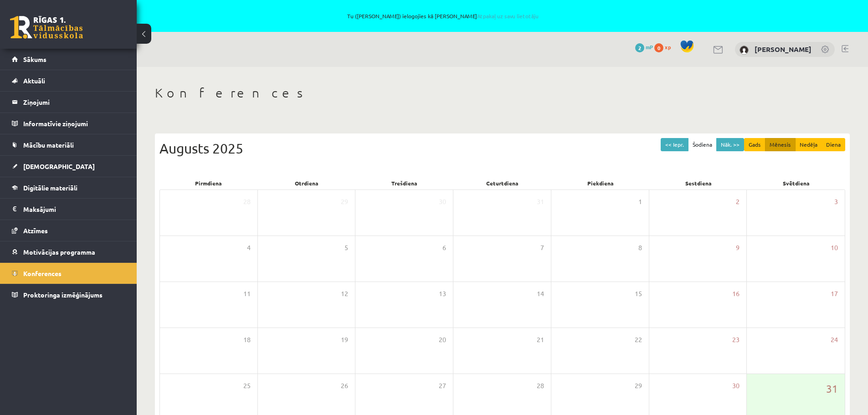 This screenshot has height=415, width=868. Describe the element at coordinates (68, 102) in the screenshot. I see `a: Ziņojumi` at that location.